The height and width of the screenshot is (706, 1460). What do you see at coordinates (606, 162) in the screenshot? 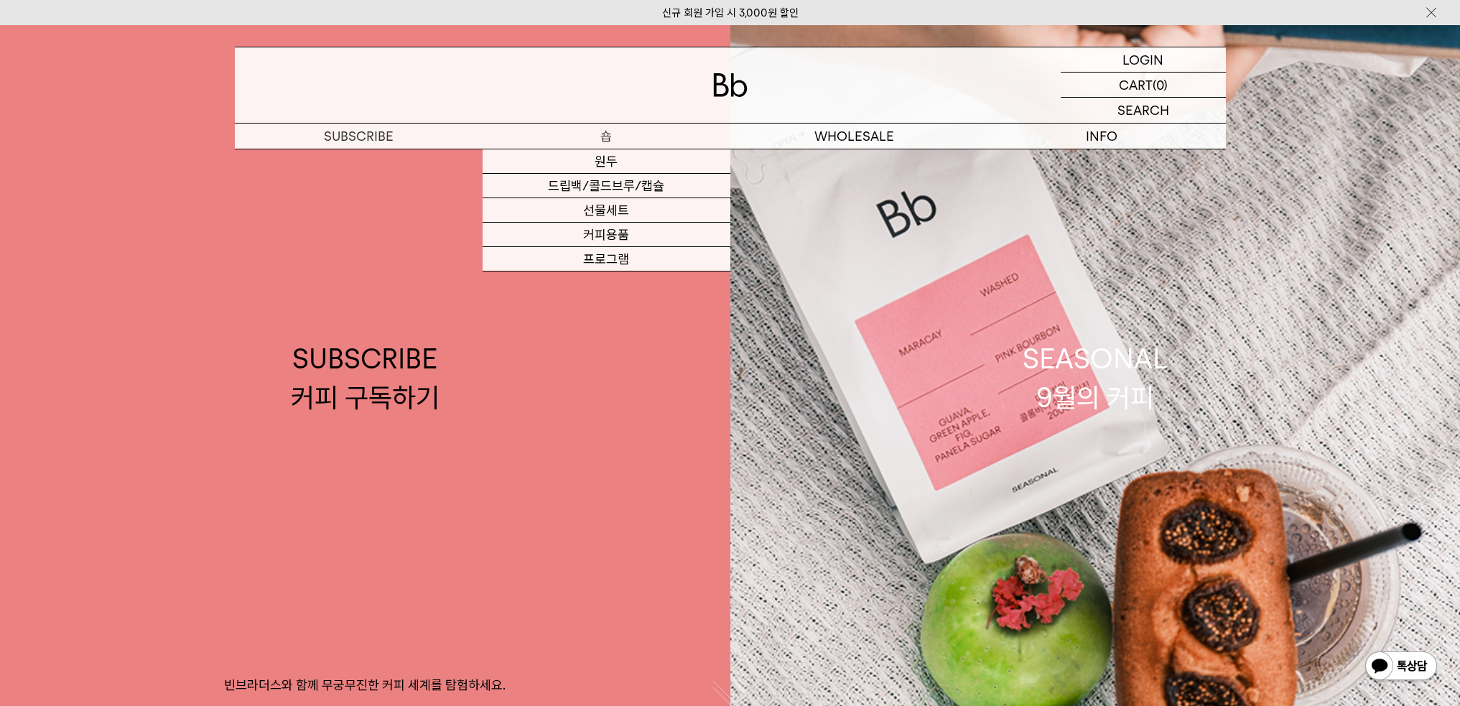
I see `a: 원두` at bounding box center [606, 162].